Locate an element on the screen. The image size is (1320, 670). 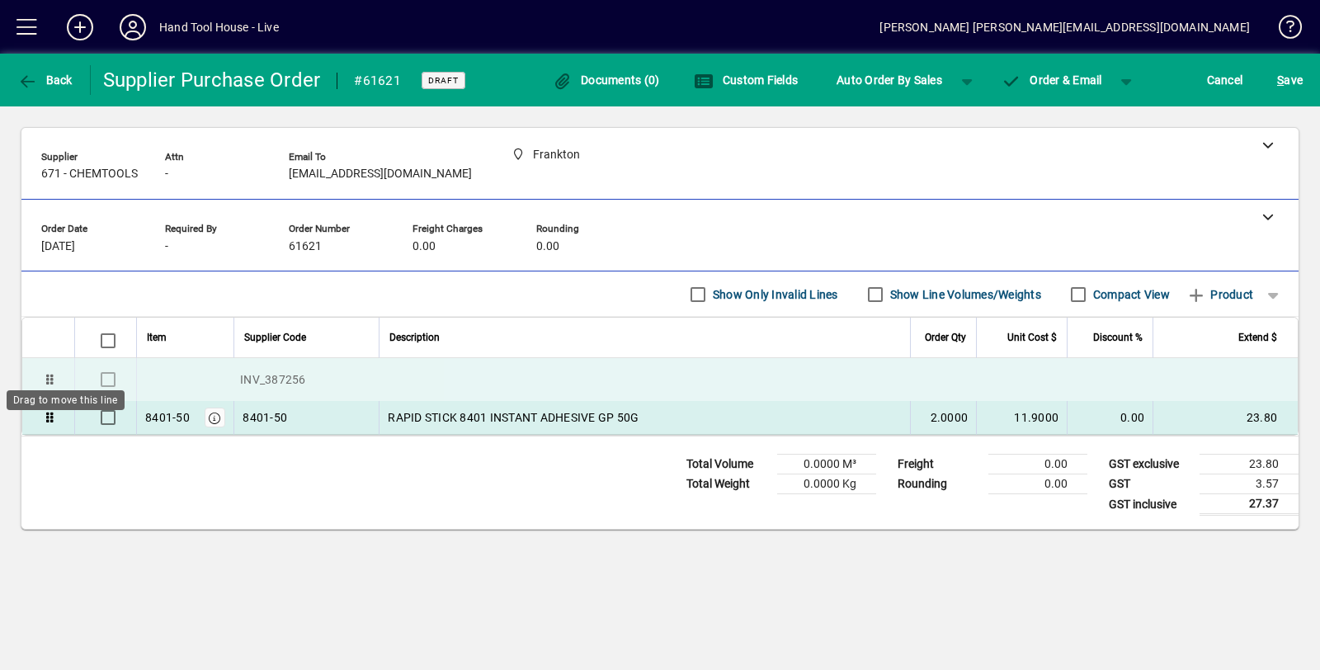
td: 2.0000 is located at coordinates (943, 418).